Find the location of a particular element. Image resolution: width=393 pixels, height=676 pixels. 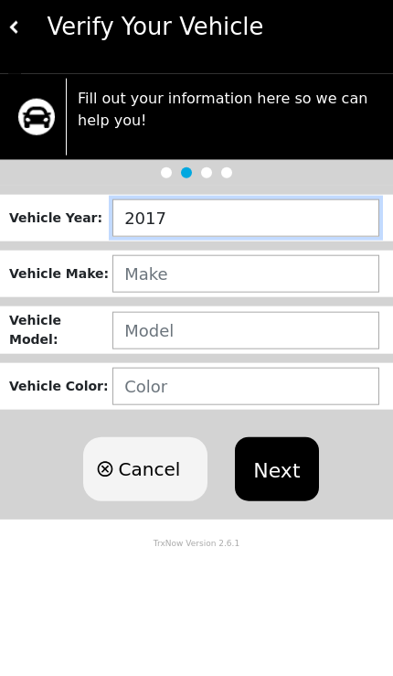

input: Year is located at coordinates (246, 238).